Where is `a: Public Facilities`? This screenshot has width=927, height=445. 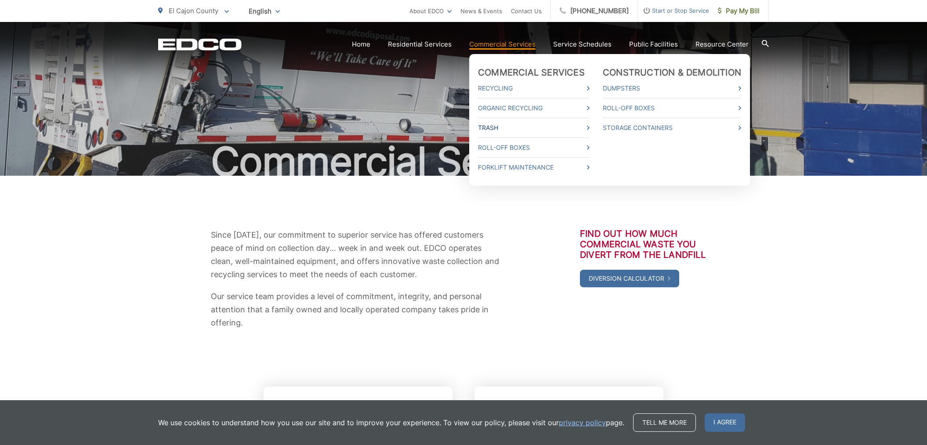 a: Public Facilities is located at coordinates (653, 44).